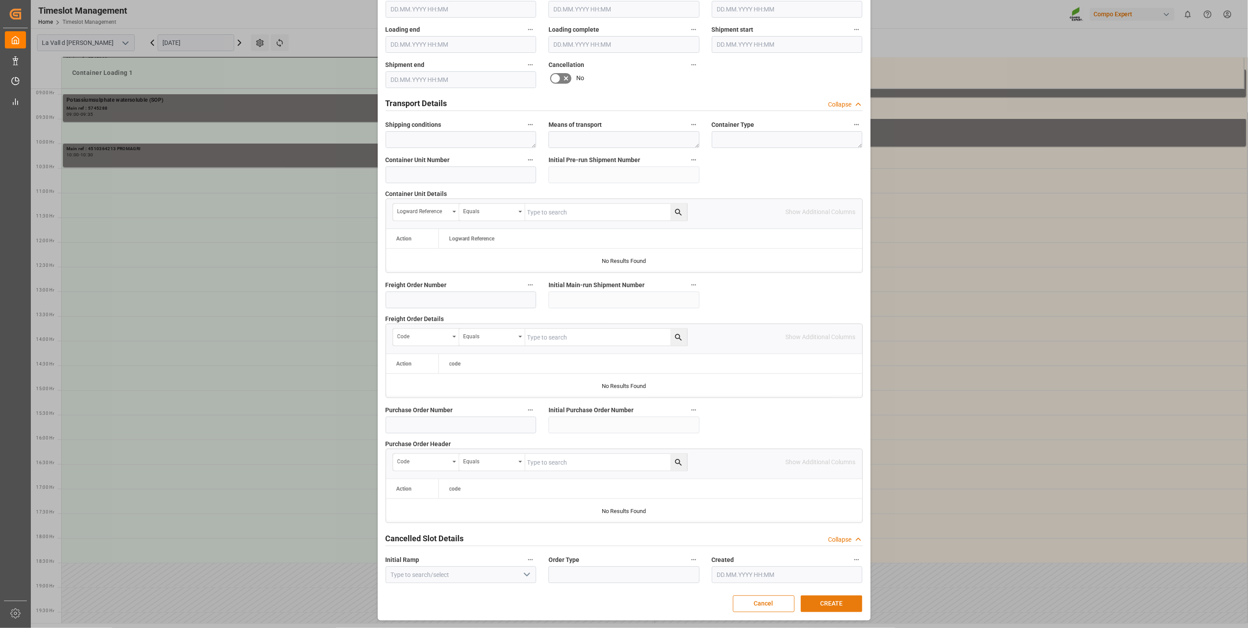  I want to click on button: Cancel, so click(764, 604).